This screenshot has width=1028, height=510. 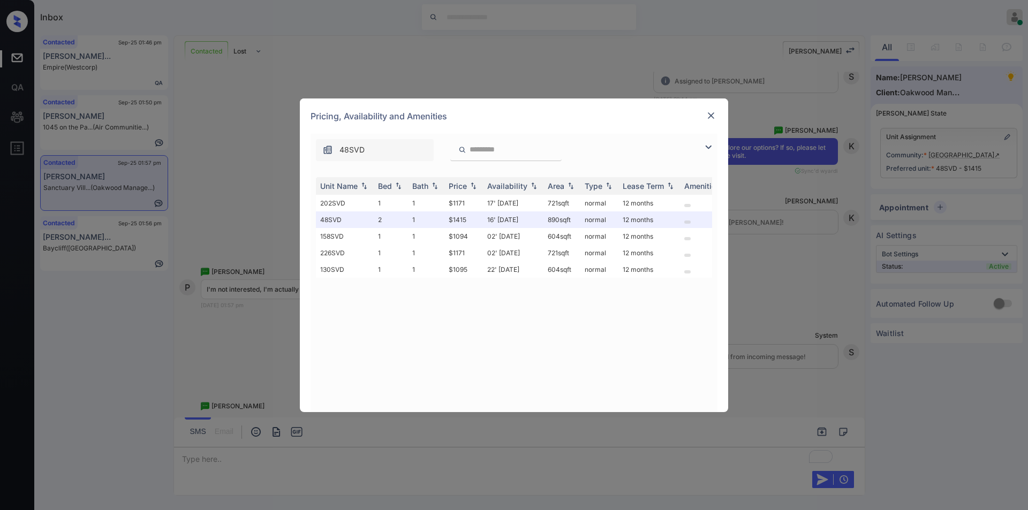 I want to click on td: 890 sqft, so click(x=561, y=219).